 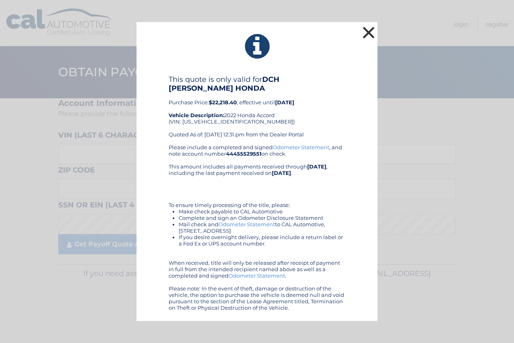 I want to click on div: Please include a completed and signed , and note account number on check. This amount includes al..., so click(x=257, y=228).